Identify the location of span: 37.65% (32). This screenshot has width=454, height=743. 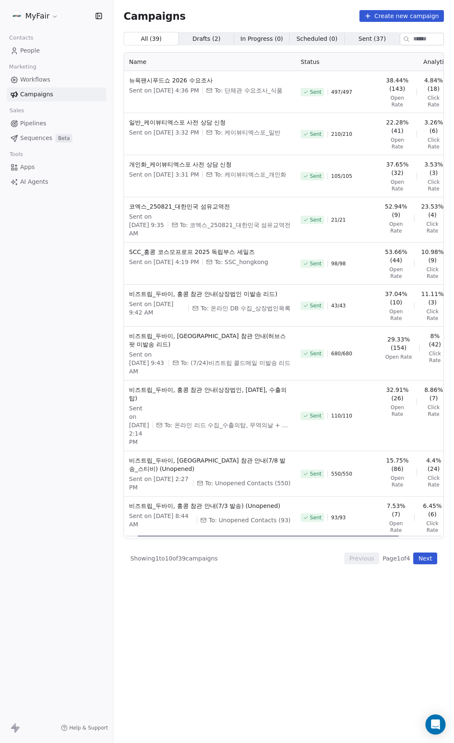
(398, 169).